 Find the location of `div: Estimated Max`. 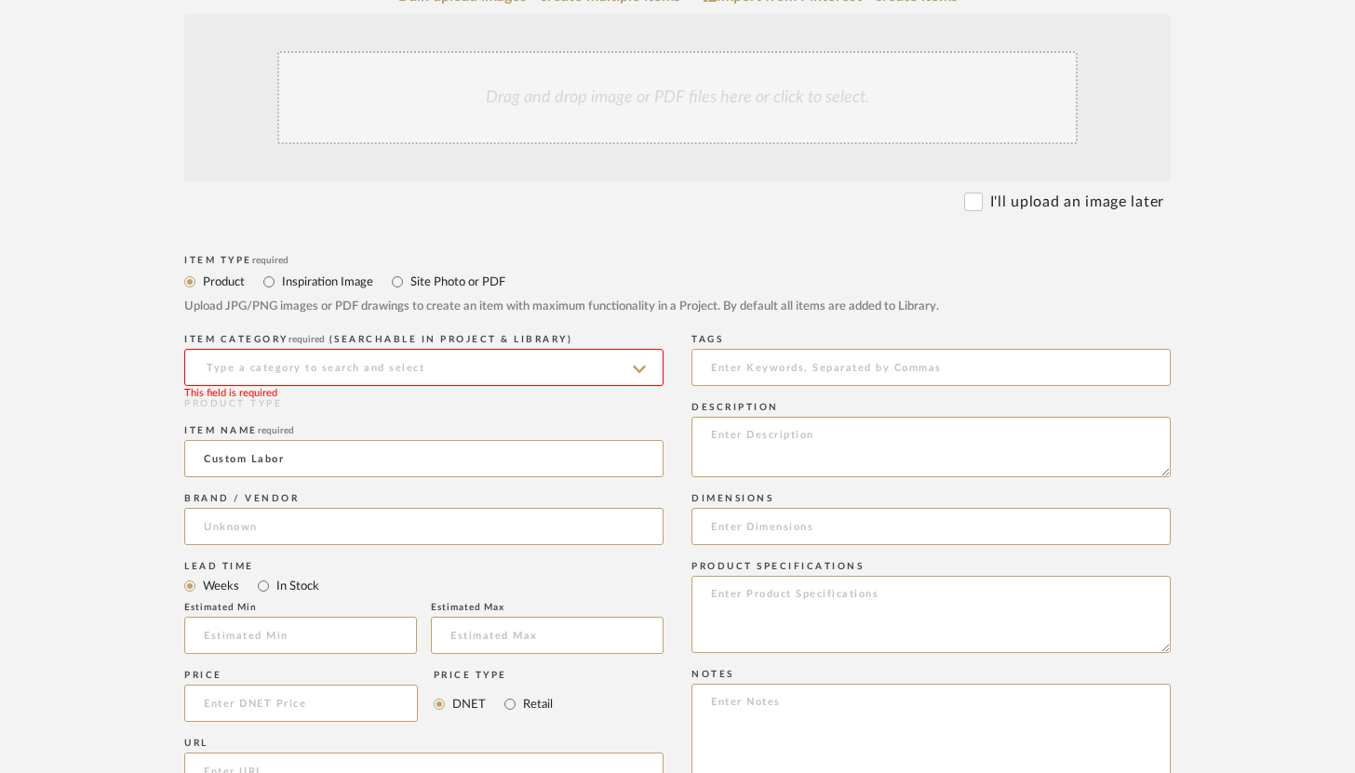

div: Estimated Max is located at coordinates (547, 608).